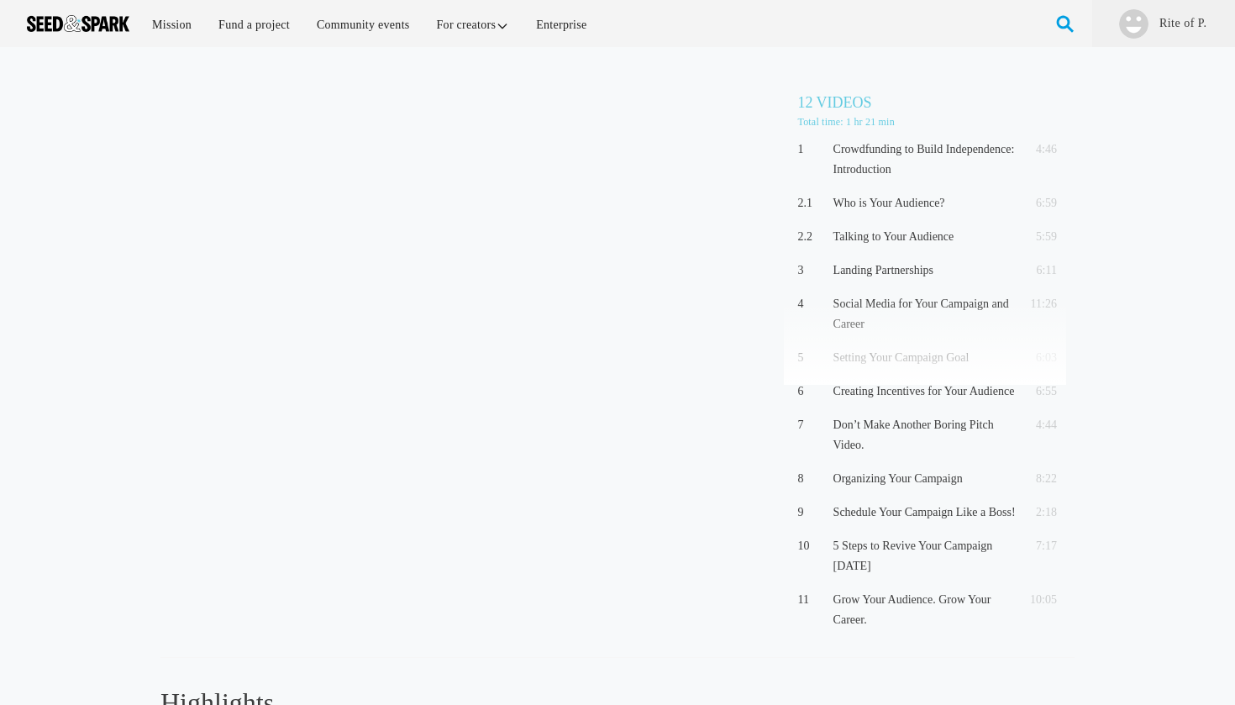 This screenshot has width=1235, height=705. I want to click on p: 4:46, so click(1038, 150).